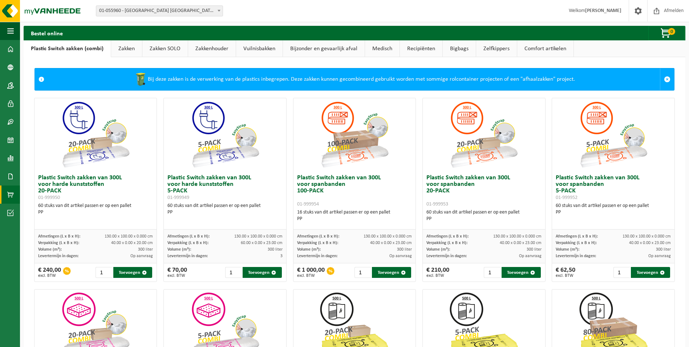 This screenshot has width=689, height=347. What do you see at coordinates (259, 49) in the screenshot?
I see `a: Vuilnisbakken` at bounding box center [259, 49].